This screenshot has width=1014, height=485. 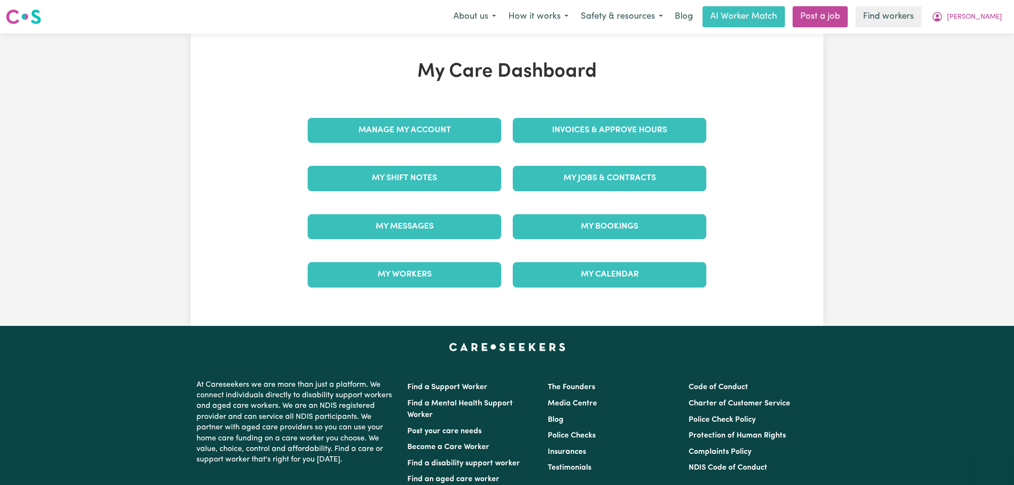 I want to click on a: Manage My Account, so click(x=404, y=130).